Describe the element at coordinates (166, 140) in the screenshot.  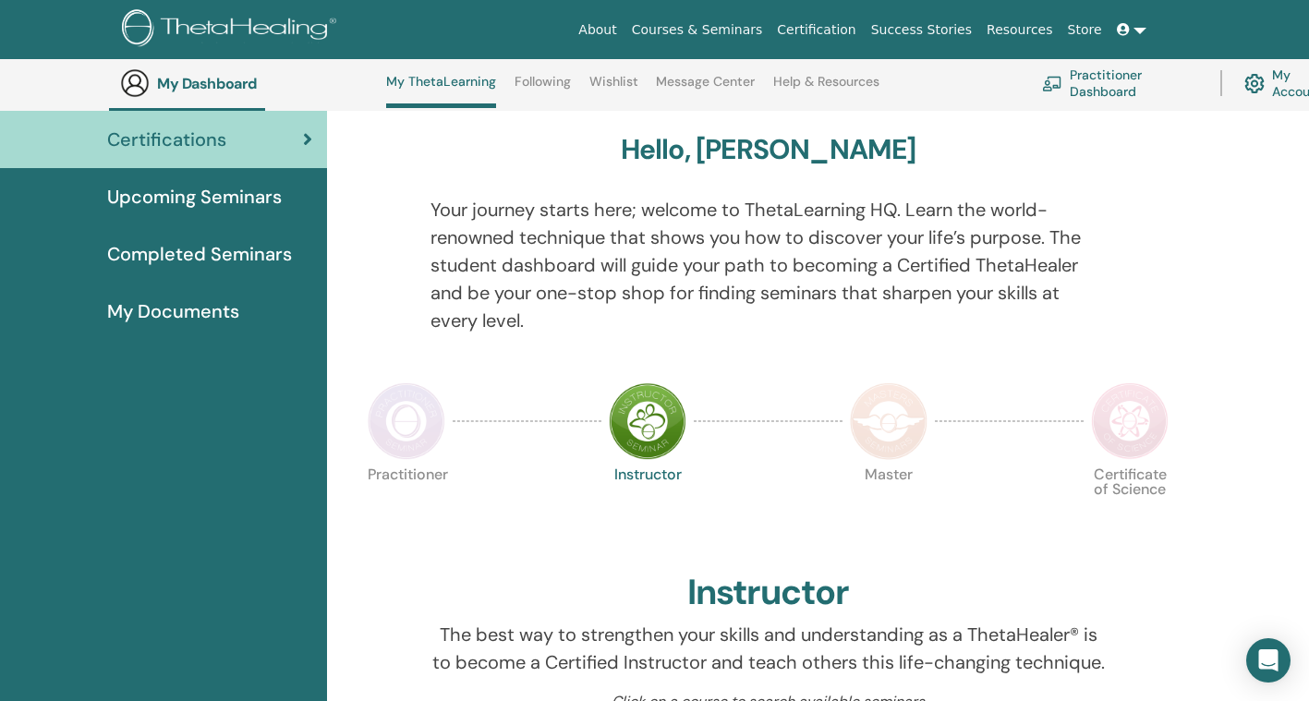
I see `span: Certifications` at that location.